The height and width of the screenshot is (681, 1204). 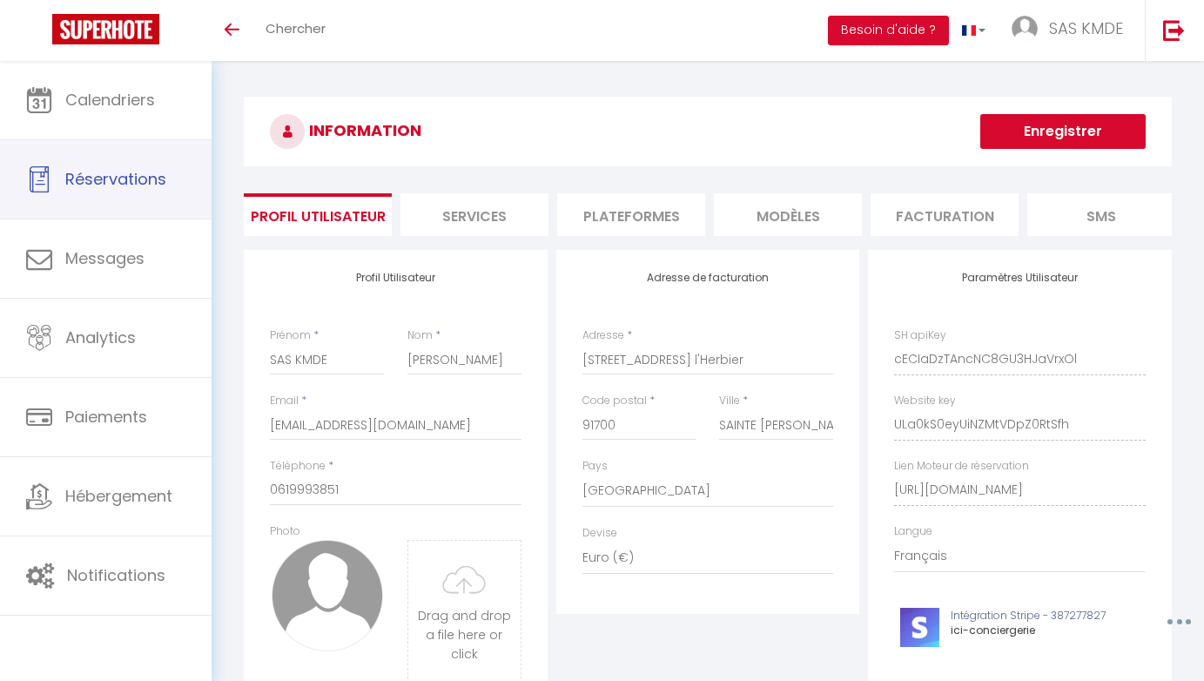 I want to click on button: Enregistrer, so click(x=1063, y=131).